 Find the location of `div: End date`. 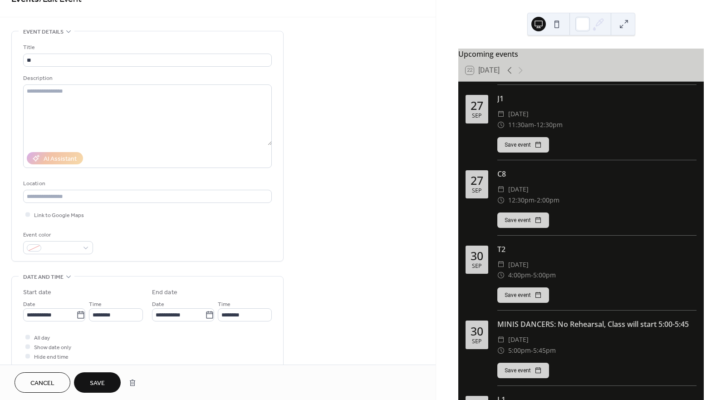

div: End date is located at coordinates (165, 292).